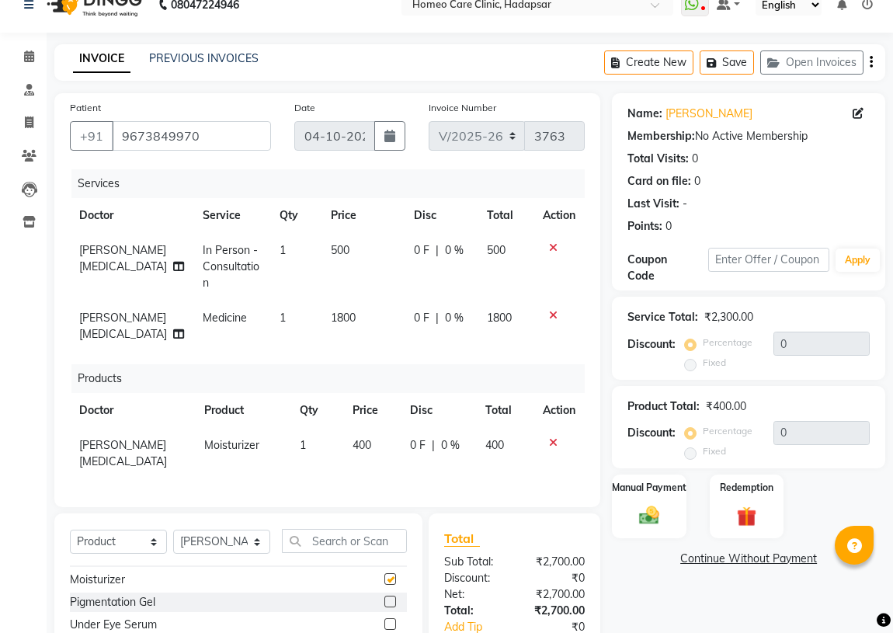 Image resolution: width=893 pixels, height=633 pixels. Describe the element at coordinates (344, 541) in the screenshot. I see `input: Search or Scan` at that location.